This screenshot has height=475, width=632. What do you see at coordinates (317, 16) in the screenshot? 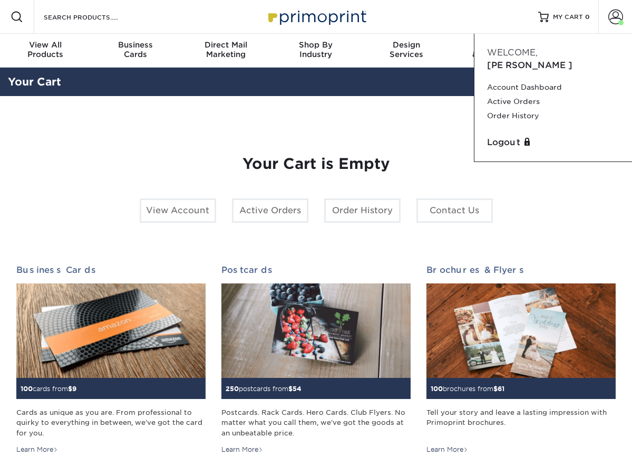
I see `img: Primoprint` at bounding box center [317, 16].